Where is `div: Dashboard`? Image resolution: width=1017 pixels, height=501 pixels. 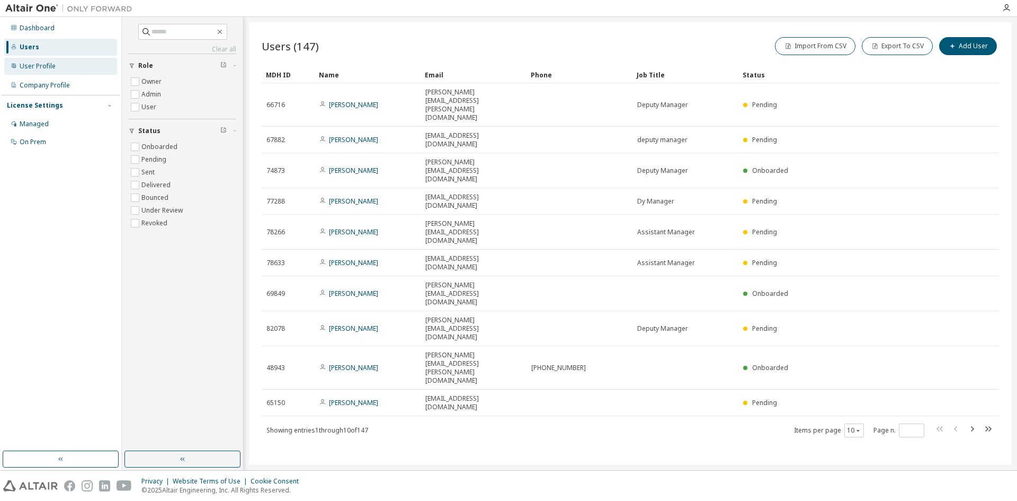 div: Dashboard is located at coordinates (37, 28).